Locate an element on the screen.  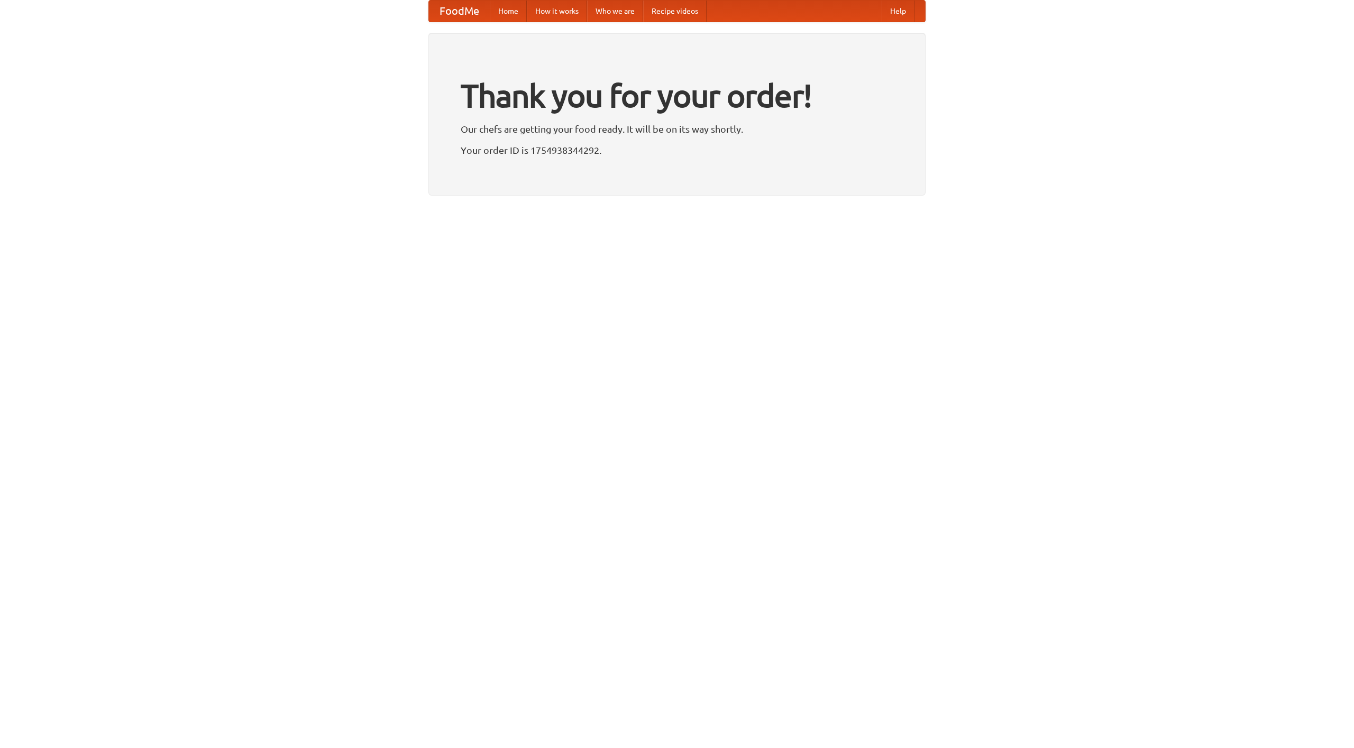
a: FoodMe is located at coordinates (459, 11).